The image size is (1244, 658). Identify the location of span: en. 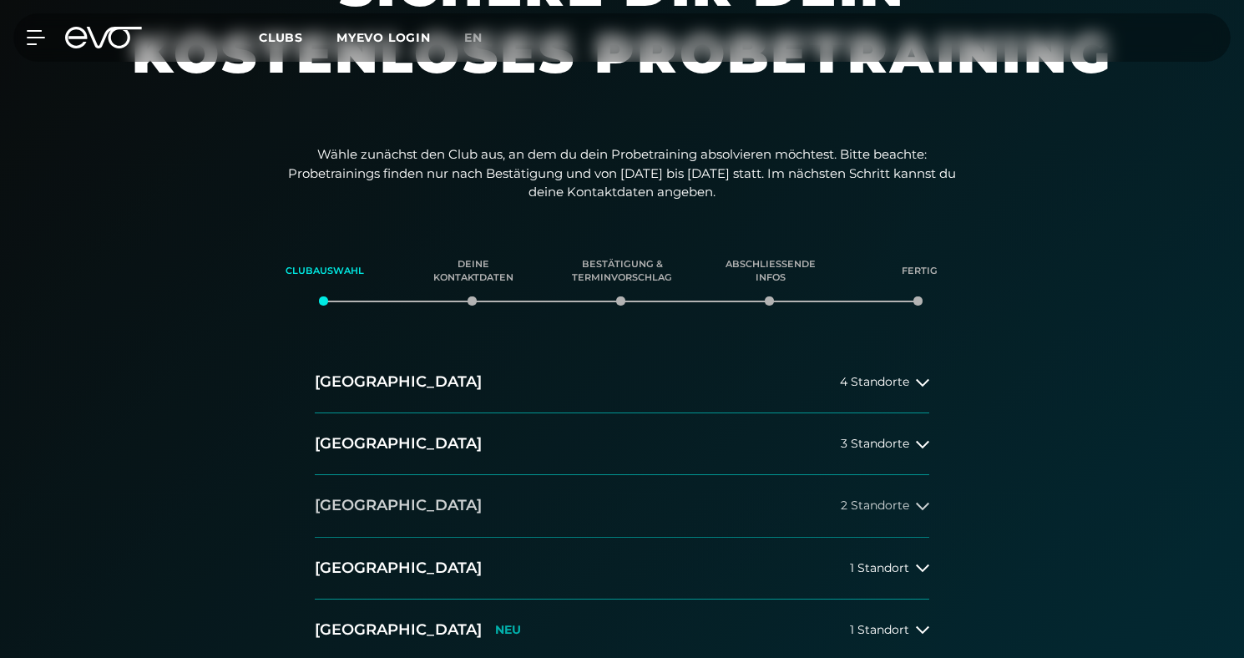
(473, 38).